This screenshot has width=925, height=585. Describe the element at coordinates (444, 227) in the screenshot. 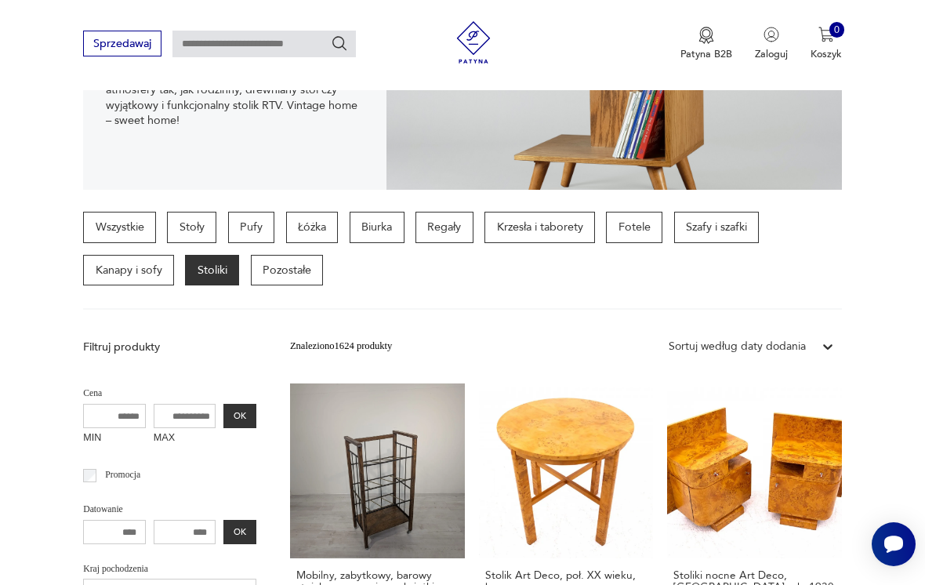

I see `a: Regały` at that location.